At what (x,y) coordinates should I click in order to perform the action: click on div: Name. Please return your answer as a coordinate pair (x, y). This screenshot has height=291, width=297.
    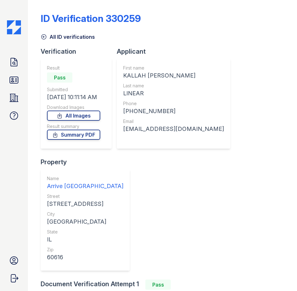
    Looking at the image, I should click on (85, 179).